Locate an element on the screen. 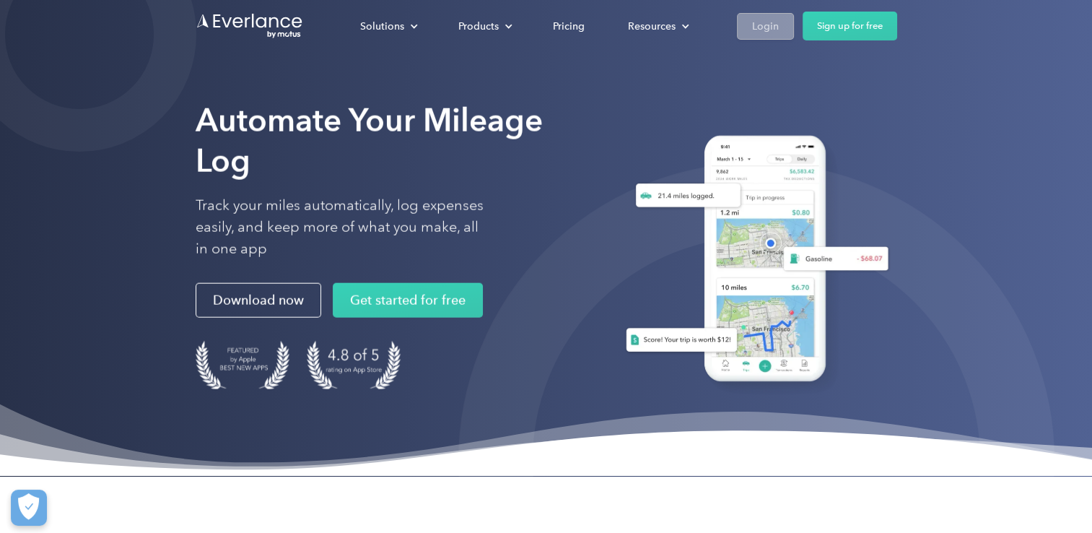 Image resolution: width=1092 pixels, height=533 pixels. a: Sign up for free is located at coordinates (849, 26).